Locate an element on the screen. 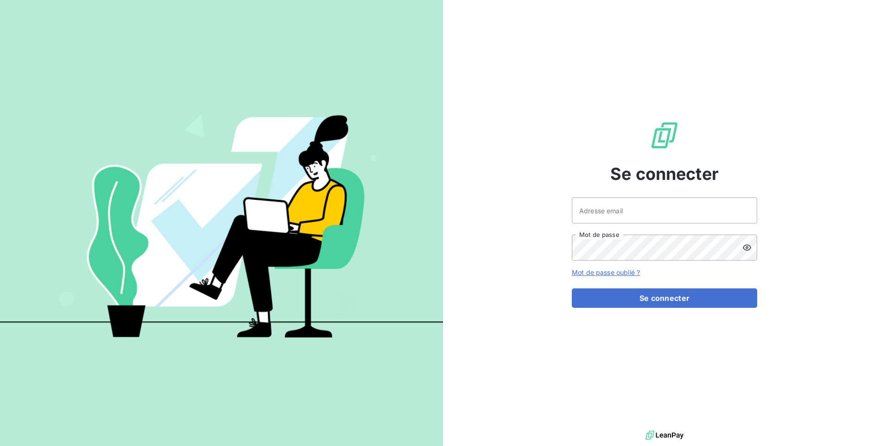  img: Logo LeanPay is located at coordinates (665, 135).